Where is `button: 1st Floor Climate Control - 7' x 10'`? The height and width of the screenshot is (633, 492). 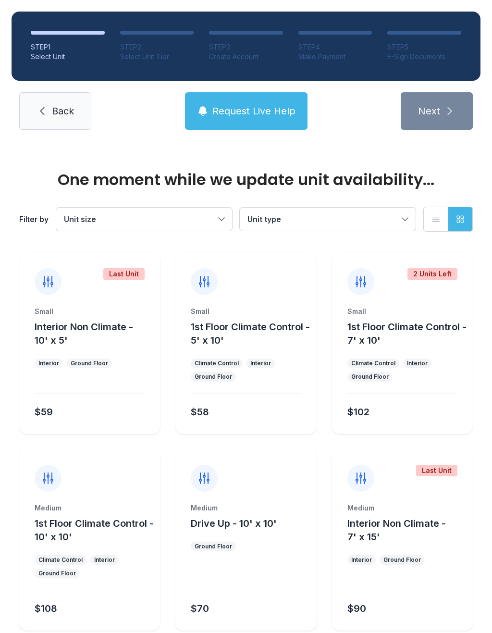
button: 1st Floor Climate Control - 7' x 10' is located at coordinates (408, 334).